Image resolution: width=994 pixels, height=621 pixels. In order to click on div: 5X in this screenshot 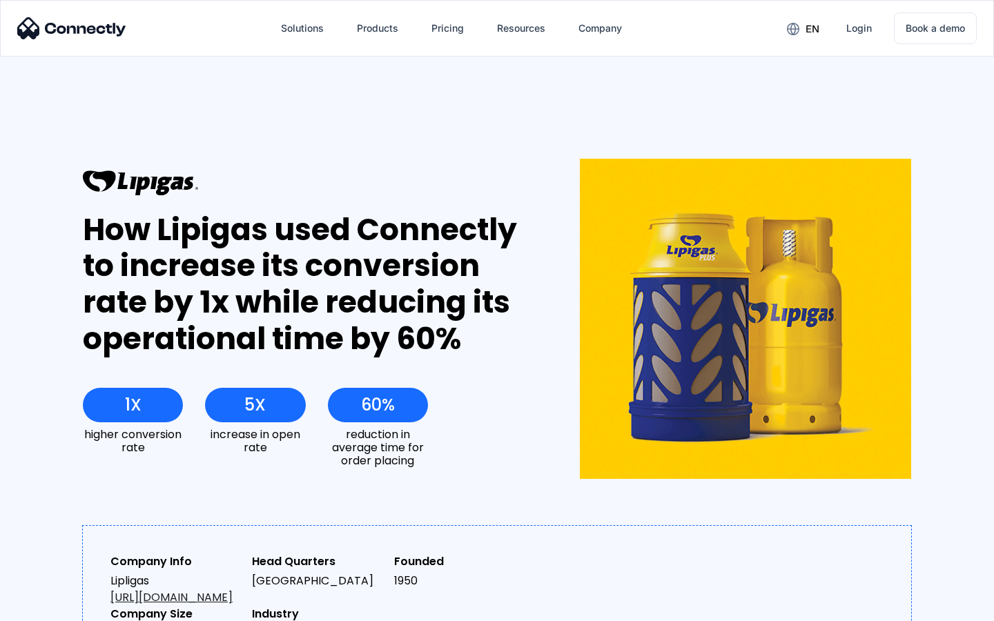, I will do `click(255, 405)`.